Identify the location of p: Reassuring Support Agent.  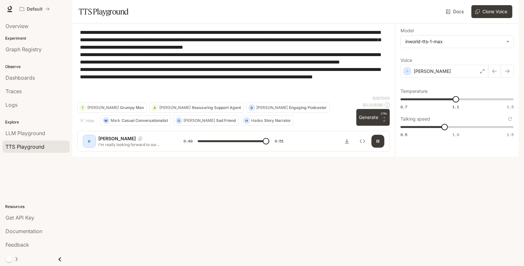
(216, 108).